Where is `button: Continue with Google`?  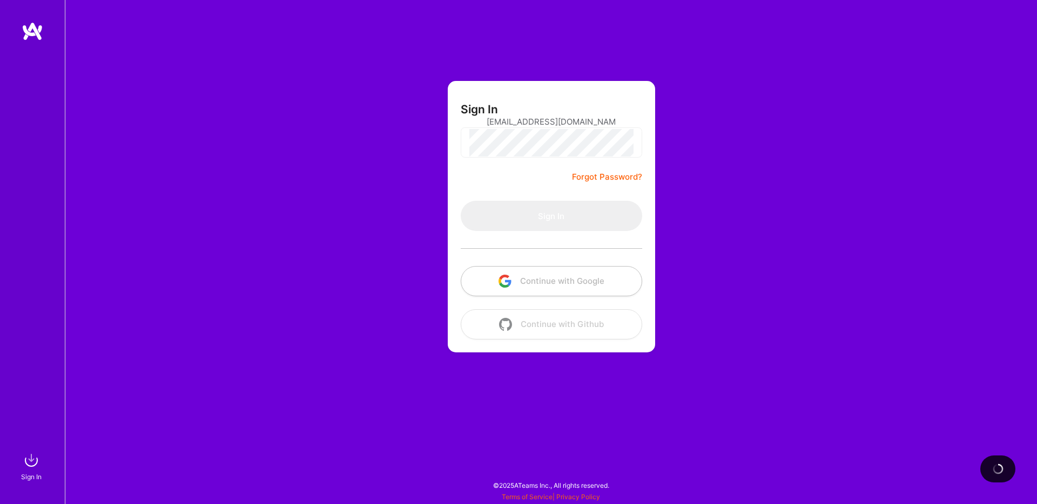 button: Continue with Google is located at coordinates (551, 281).